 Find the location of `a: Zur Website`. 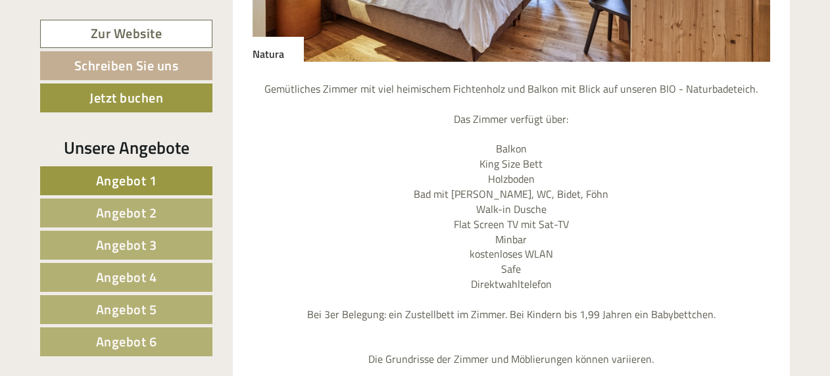

a: Zur Website is located at coordinates (126, 34).